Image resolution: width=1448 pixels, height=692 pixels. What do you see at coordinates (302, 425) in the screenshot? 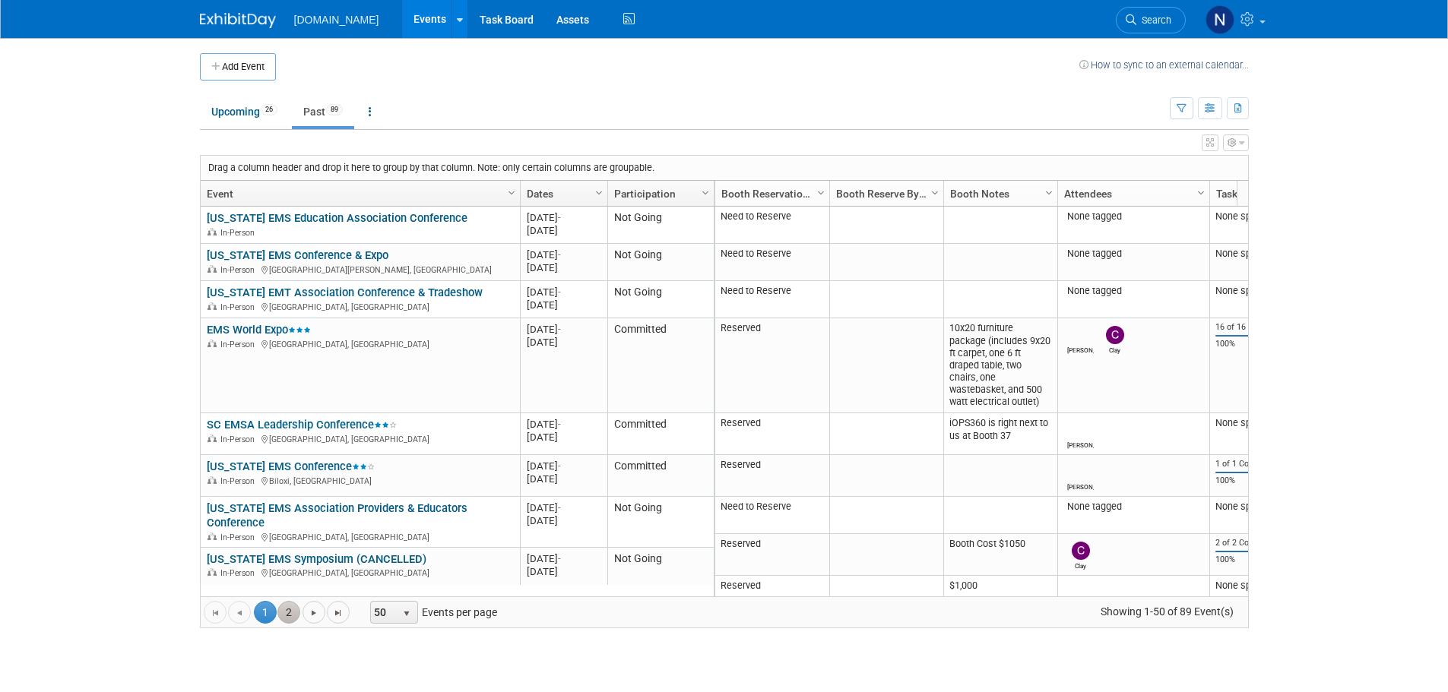
I see `a: SC EMSA Leadership Conference` at bounding box center [302, 425].